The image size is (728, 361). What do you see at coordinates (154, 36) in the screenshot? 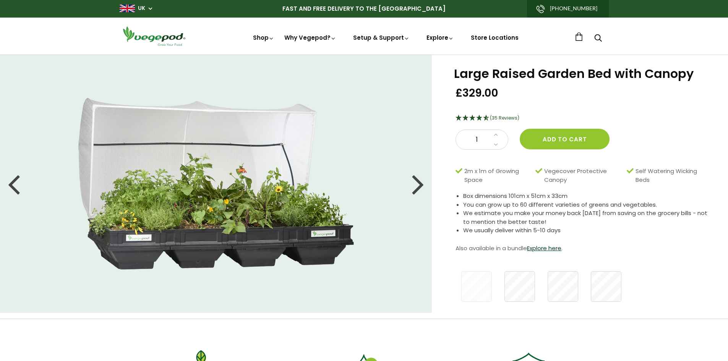
I see `img: Vegepod` at bounding box center [154, 36].